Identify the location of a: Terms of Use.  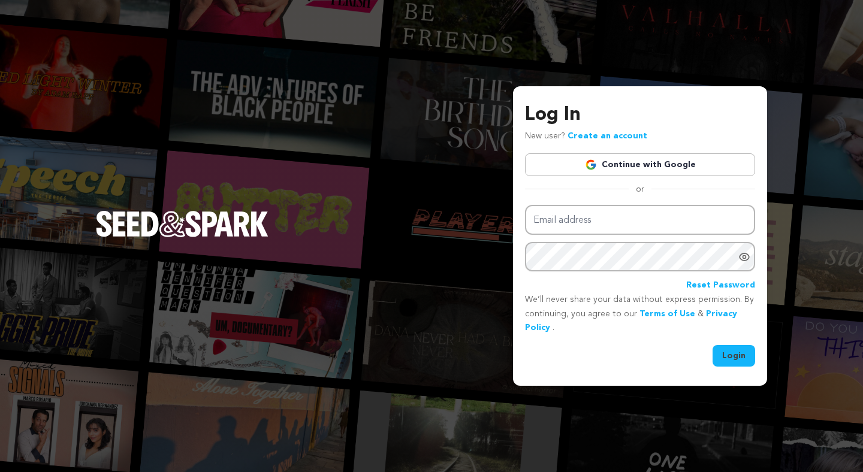
(667, 314).